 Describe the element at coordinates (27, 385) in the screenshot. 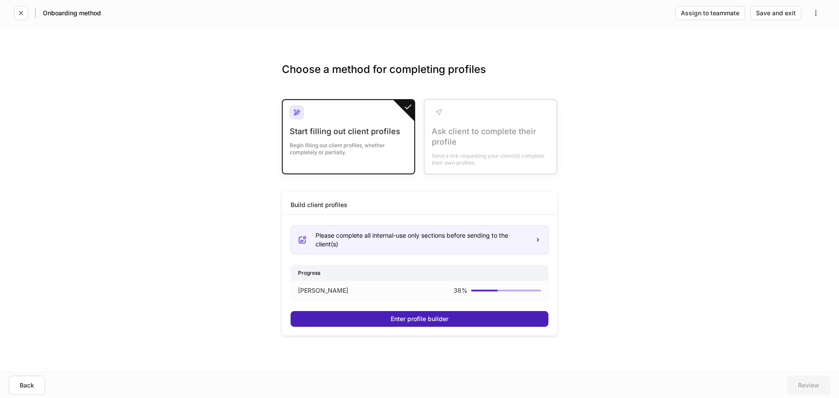

I see `button: Back` at that location.